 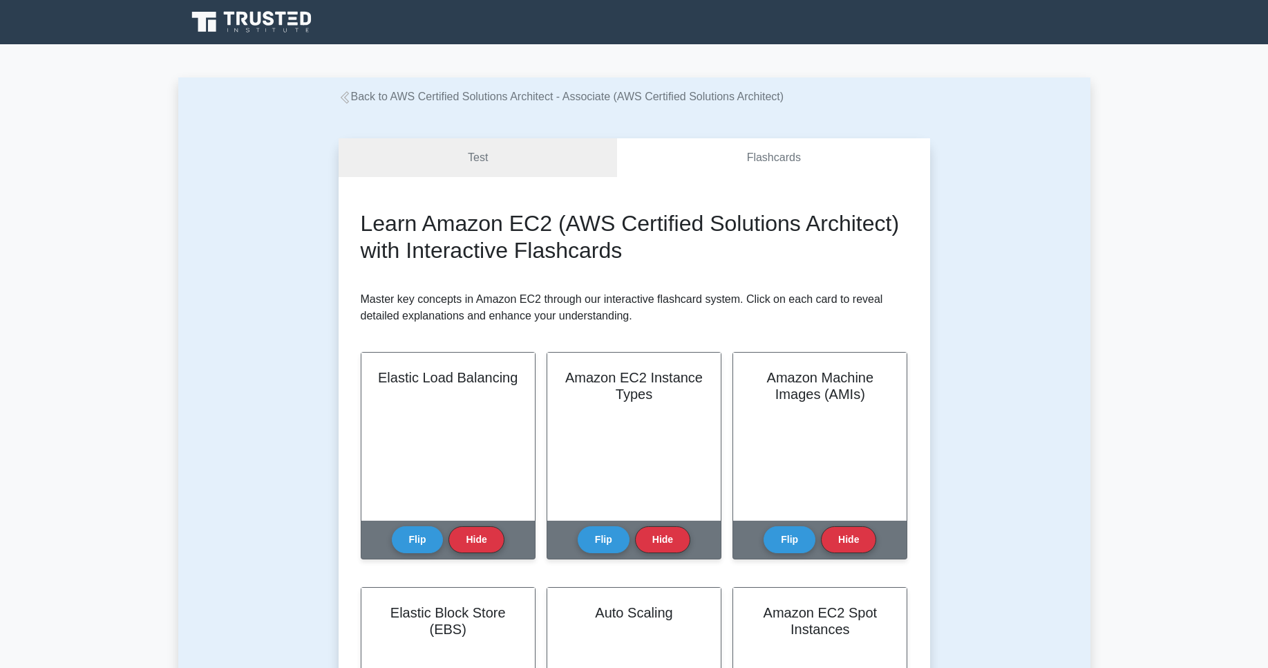 What do you see at coordinates (773, 158) in the screenshot?
I see `a: Flashcards` at bounding box center [773, 158].